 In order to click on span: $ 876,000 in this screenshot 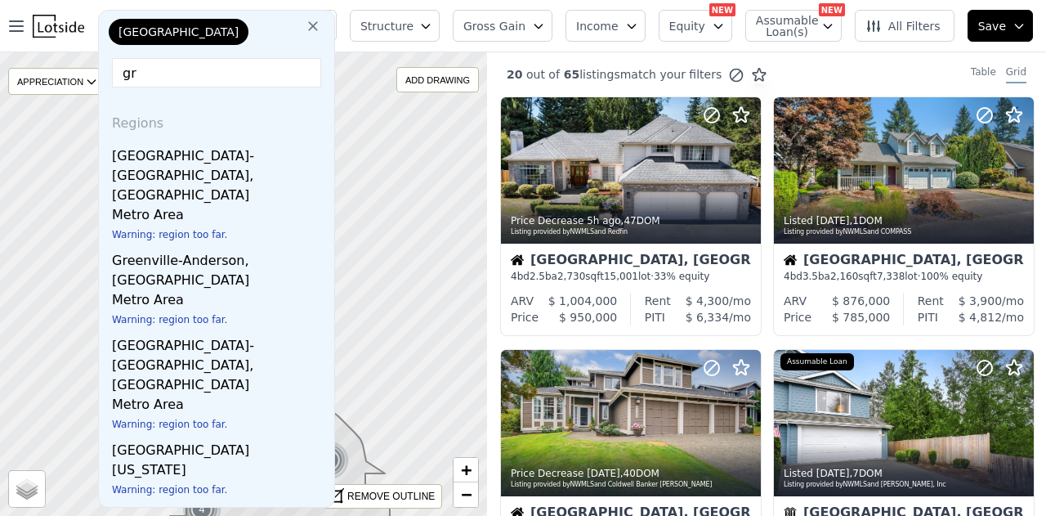, I will do `click(861, 301)`.